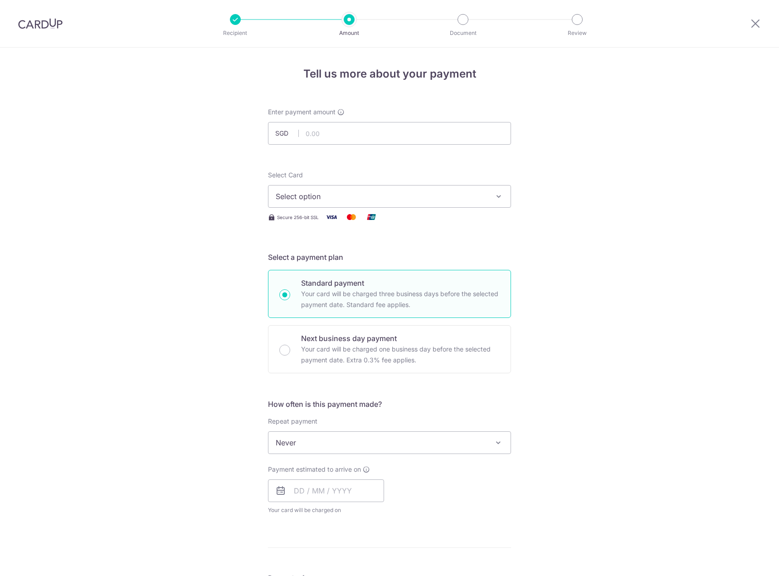  I want to click on span: Enter payment amount, so click(302, 112).